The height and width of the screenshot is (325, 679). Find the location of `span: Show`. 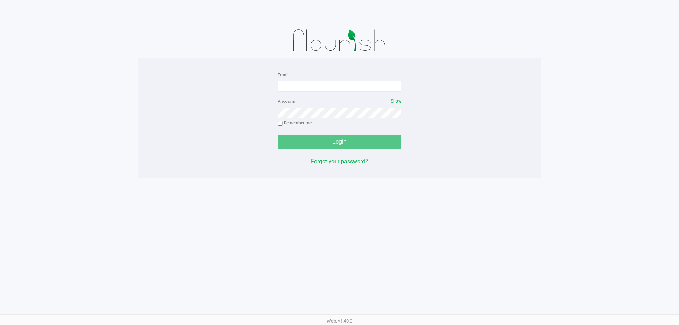

span: Show is located at coordinates (396, 101).